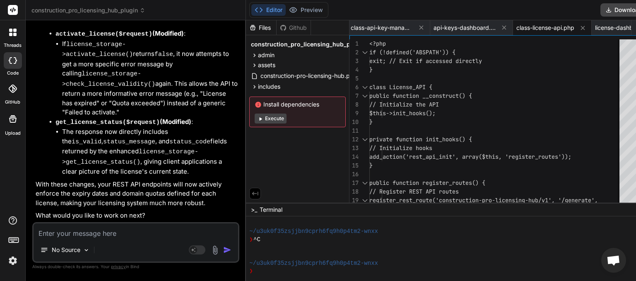 This screenshot has height=281, width=636. I want to click on span: register_routes'));, so click(540, 156).